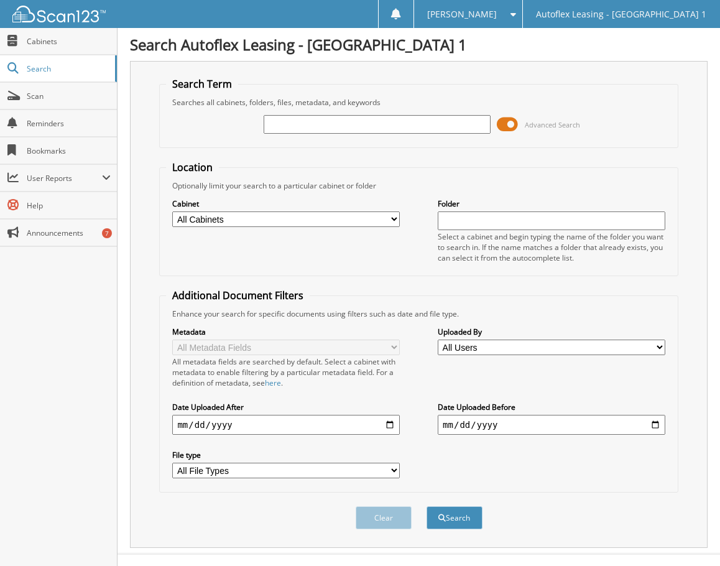  I want to click on legend: Location, so click(192, 167).